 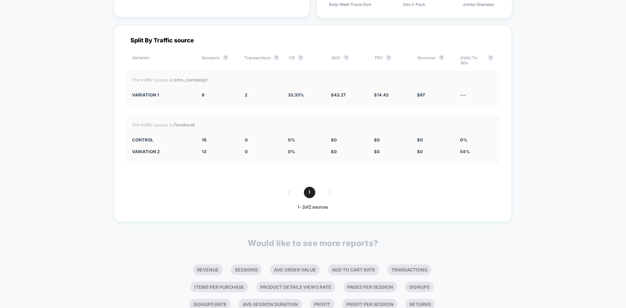 What do you see at coordinates (246, 95) in the screenshot?
I see `span: 2` at bounding box center [246, 95].